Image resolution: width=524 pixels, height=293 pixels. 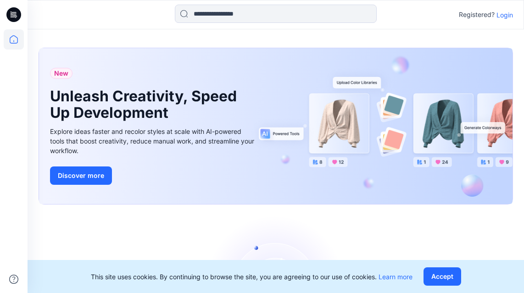 What do you see at coordinates (505, 15) in the screenshot?
I see `p: Login` at bounding box center [505, 15].